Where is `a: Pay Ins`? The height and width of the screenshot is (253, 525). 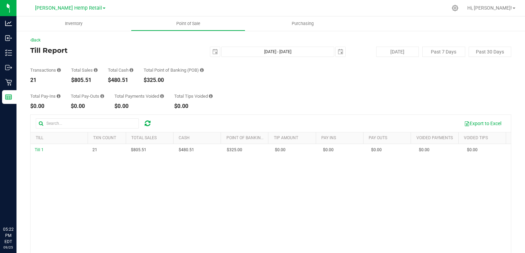 a: Pay Ins is located at coordinates (328, 138).